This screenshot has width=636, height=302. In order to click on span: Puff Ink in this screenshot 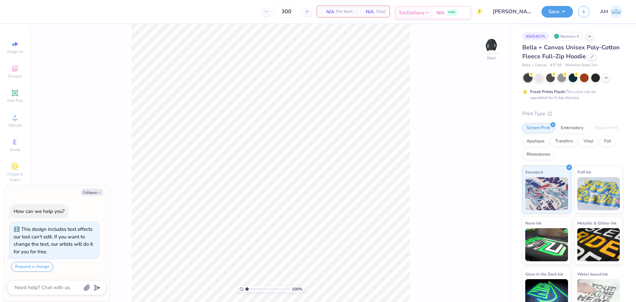, I will do `click(584, 172)`.